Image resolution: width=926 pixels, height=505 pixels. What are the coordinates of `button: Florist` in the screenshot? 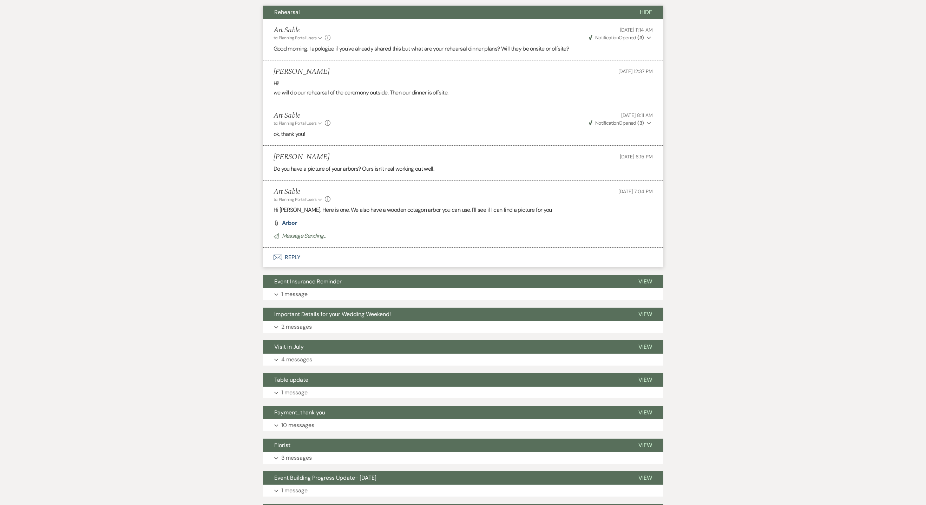 It's located at (445, 445).